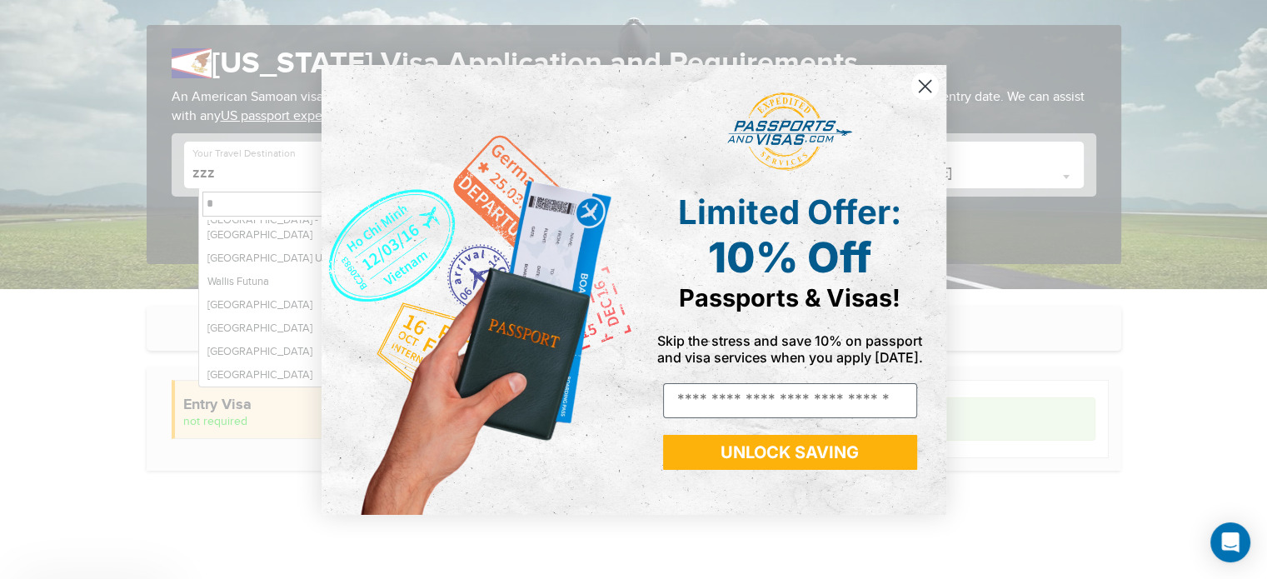  Describe the element at coordinates (477, 290) in the screenshot. I see `img: de9cda0d-0715-46ca-9a25-073762a91ba7.png` at that location.